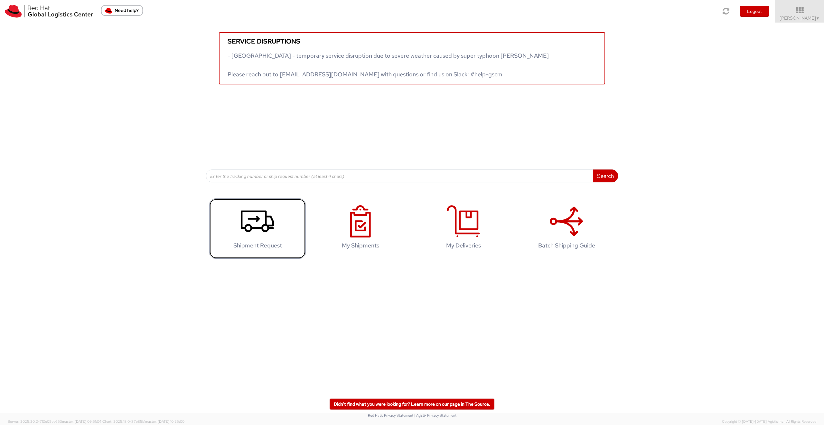 The width and height of the screenshot is (824, 425). I want to click on h4: My Deliveries, so click(464, 245).